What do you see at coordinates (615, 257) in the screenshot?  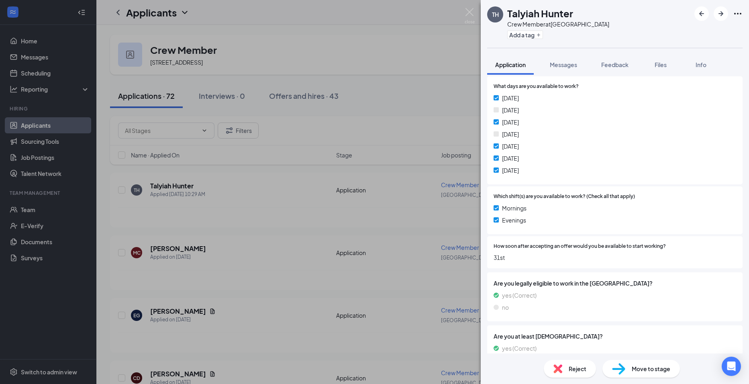 I see `span: 31st` at bounding box center [615, 257].